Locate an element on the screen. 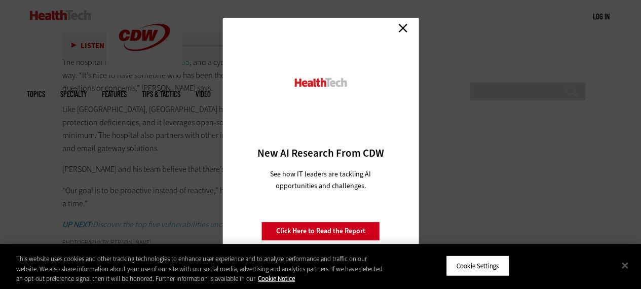  a: Click Here to Read the Report is located at coordinates (321, 231).